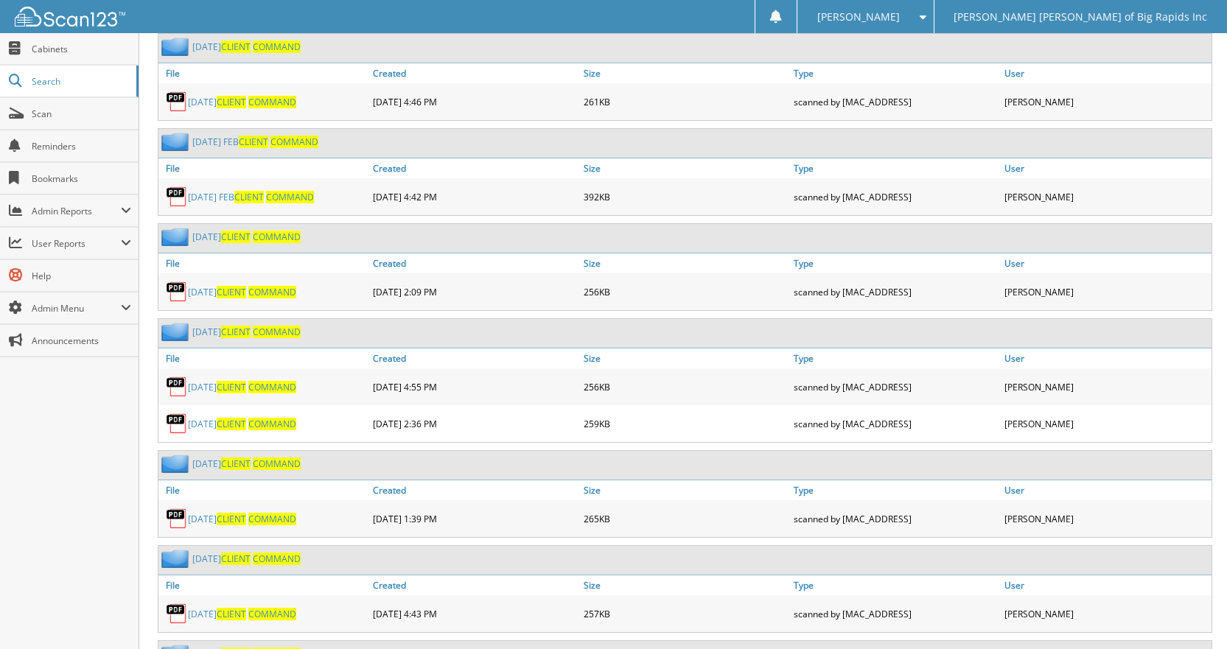 The height and width of the screenshot is (649, 1227). What do you see at coordinates (685, 519) in the screenshot?
I see `div: 265KB` at bounding box center [685, 519].